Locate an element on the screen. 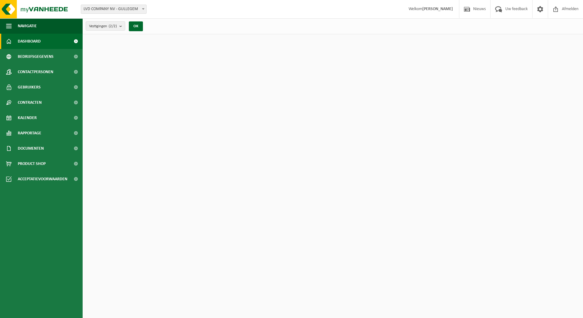 This screenshot has width=583, height=318. span: Navigatie is located at coordinates (27, 26).